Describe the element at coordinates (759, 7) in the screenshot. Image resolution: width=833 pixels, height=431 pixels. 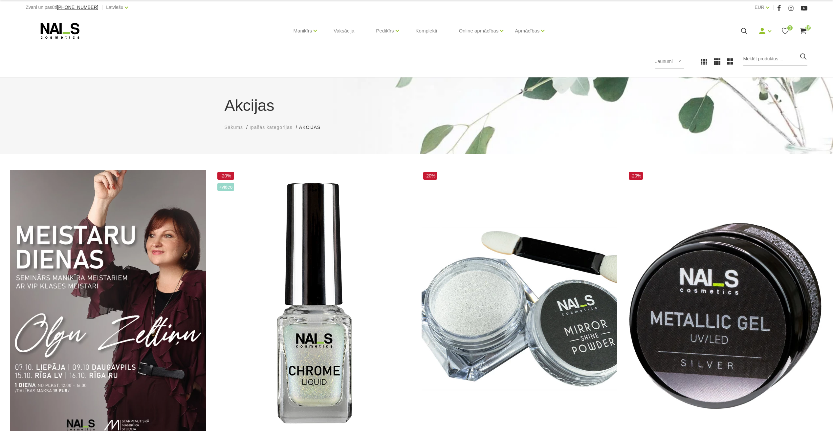
I see `a: EUR` at that location.